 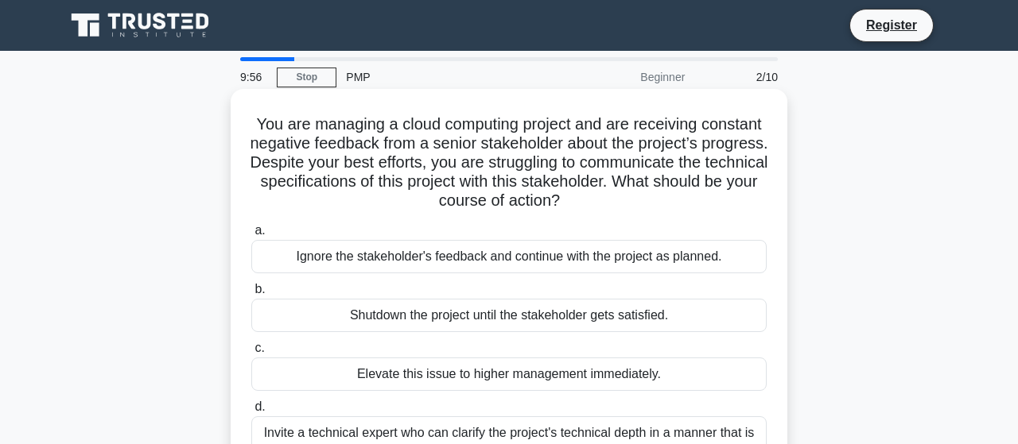 What do you see at coordinates (509, 257) in the screenshot?
I see `div: Ignore the stakeholder's feedback and continue with the project as planned.` at bounding box center [509, 257].